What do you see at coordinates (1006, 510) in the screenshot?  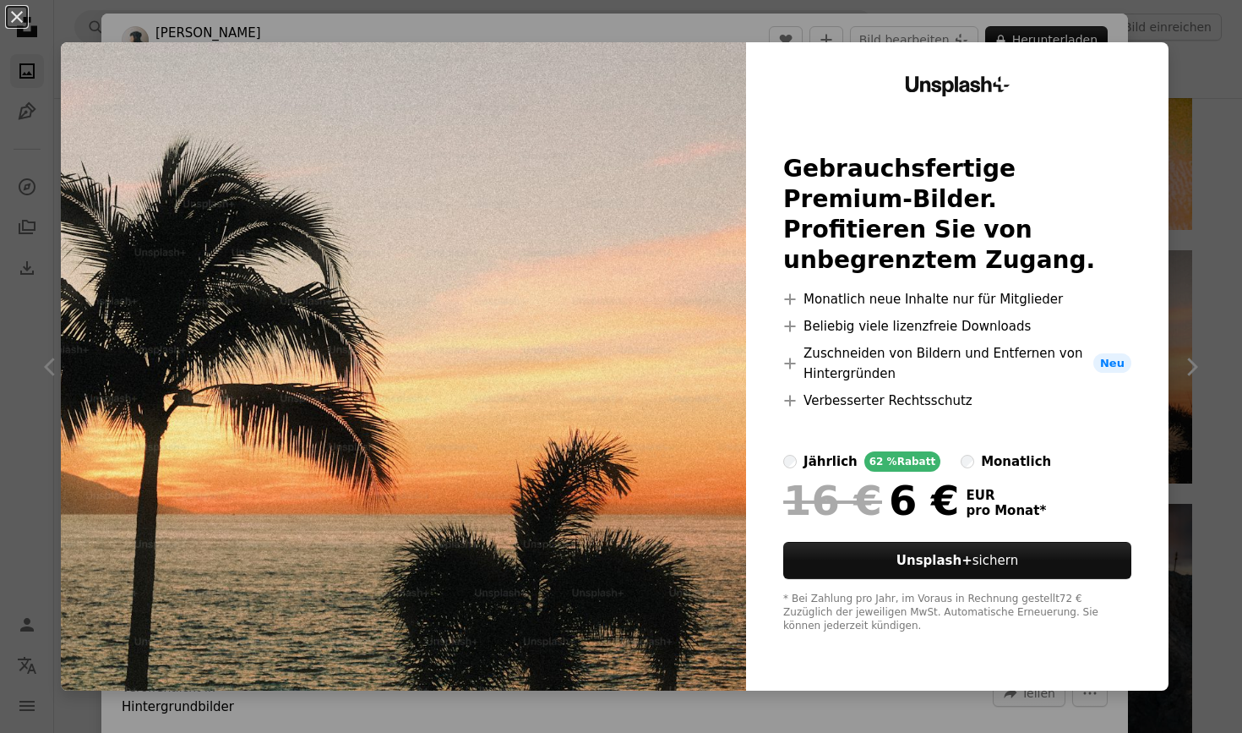 I see `span: pro Monat *` at bounding box center [1006, 510].